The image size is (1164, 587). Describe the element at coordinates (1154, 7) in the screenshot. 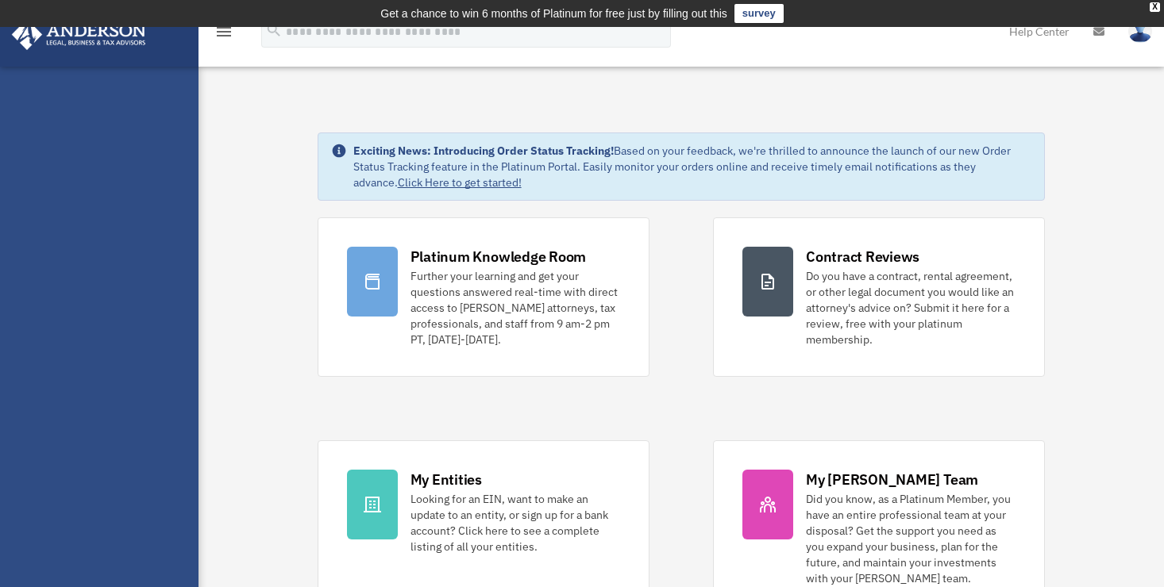

I see `div: close` at that location.